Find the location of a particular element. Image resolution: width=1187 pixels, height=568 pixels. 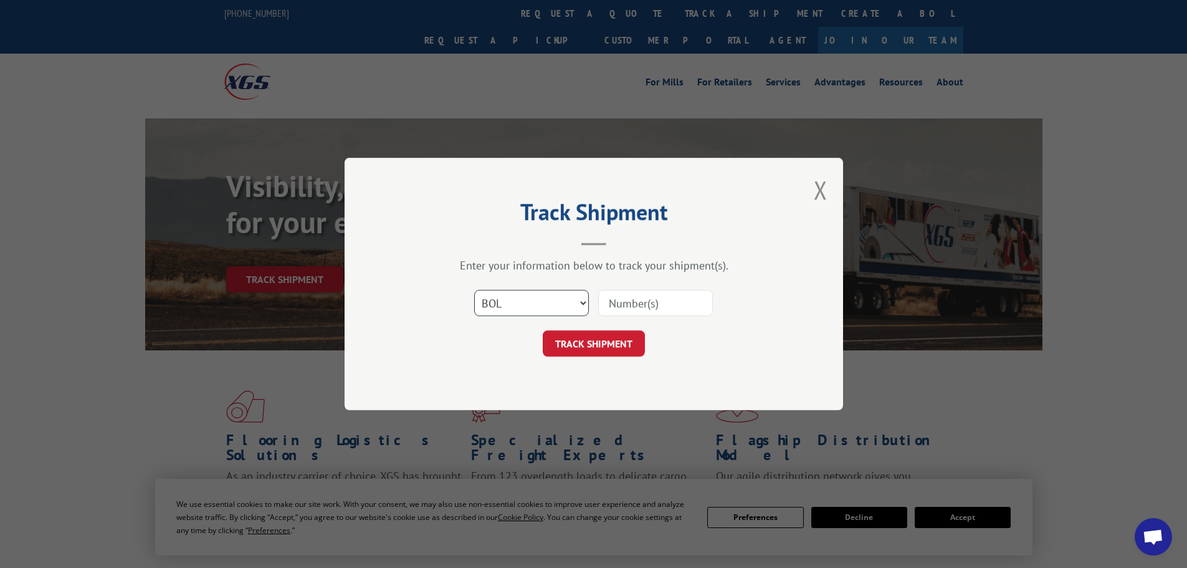

button: TRACK SHIPMENT is located at coordinates (594, 343).